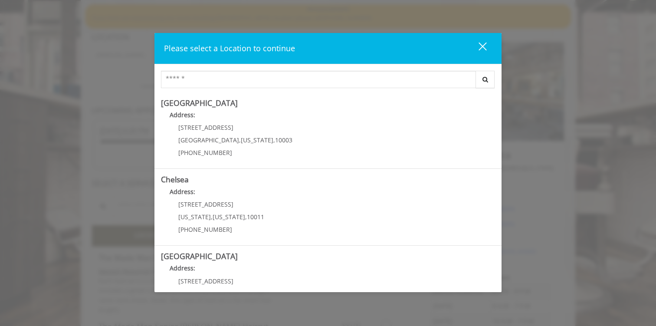 This screenshot has height=326, width=656. What do you see at coordinates (255, 216) in the screenshot?
I see `span: 10011` at bounding box center [255, 216].